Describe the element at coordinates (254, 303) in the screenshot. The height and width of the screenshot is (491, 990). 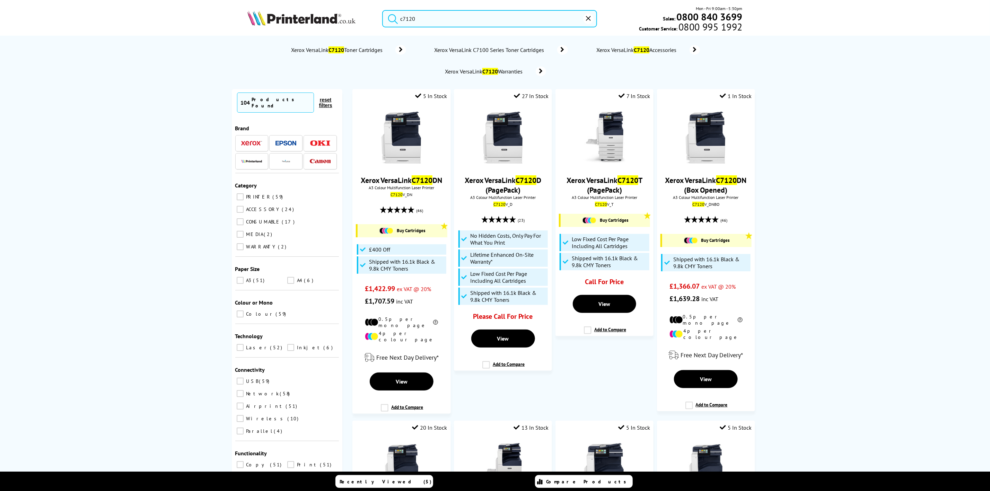
I see `span: Colour or Mono` at that location.